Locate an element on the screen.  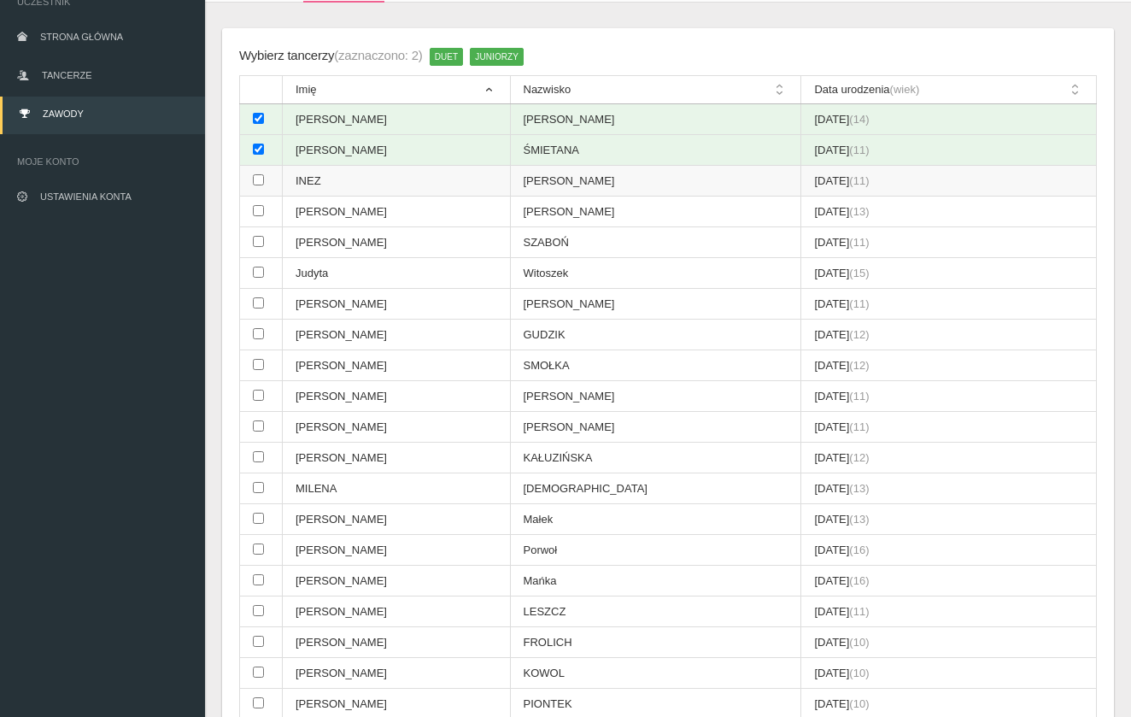
td: MILENA is located at coordinates (396, 489).